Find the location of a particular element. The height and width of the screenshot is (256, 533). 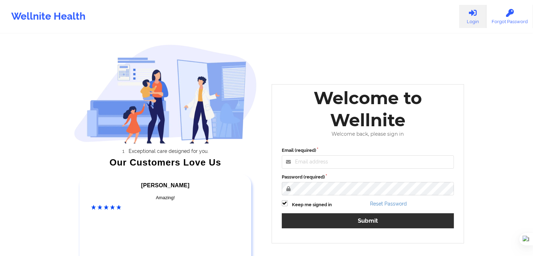

div: Our Customers Love Us is located at coordinates (165, 162).